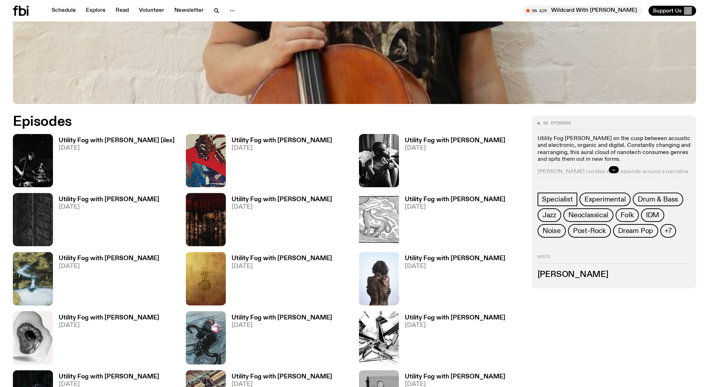 The image size is (709, 387). I want to click on span: Neoclassical, so click(588, 215).